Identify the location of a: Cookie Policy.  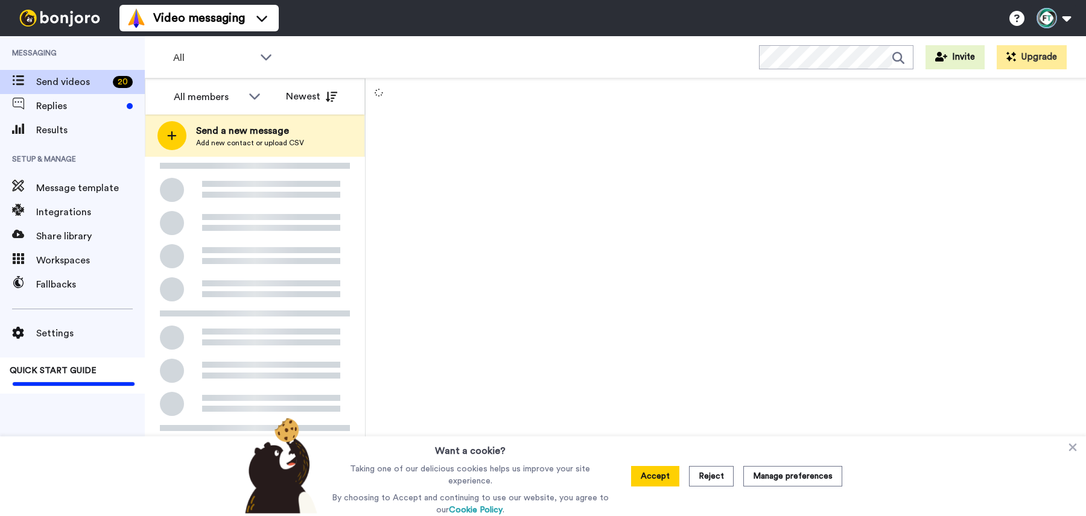
(475, 510).